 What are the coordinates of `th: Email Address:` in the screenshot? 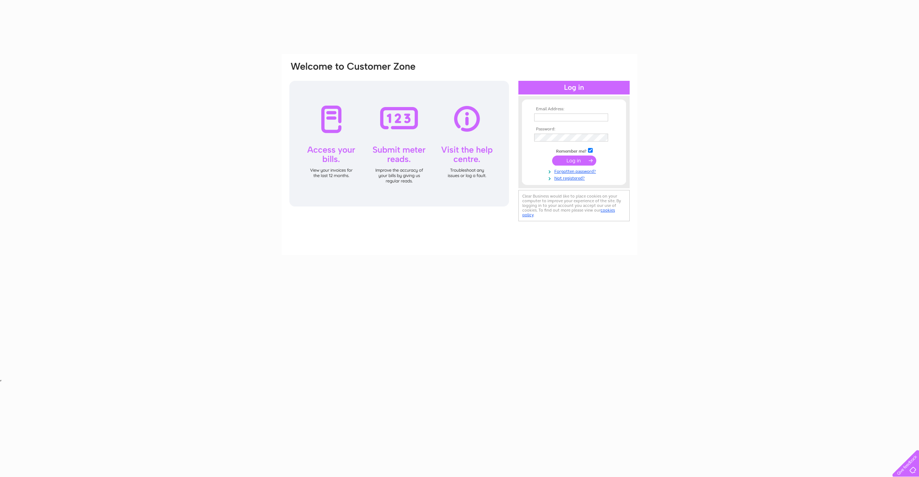 It's located at (574, 109).